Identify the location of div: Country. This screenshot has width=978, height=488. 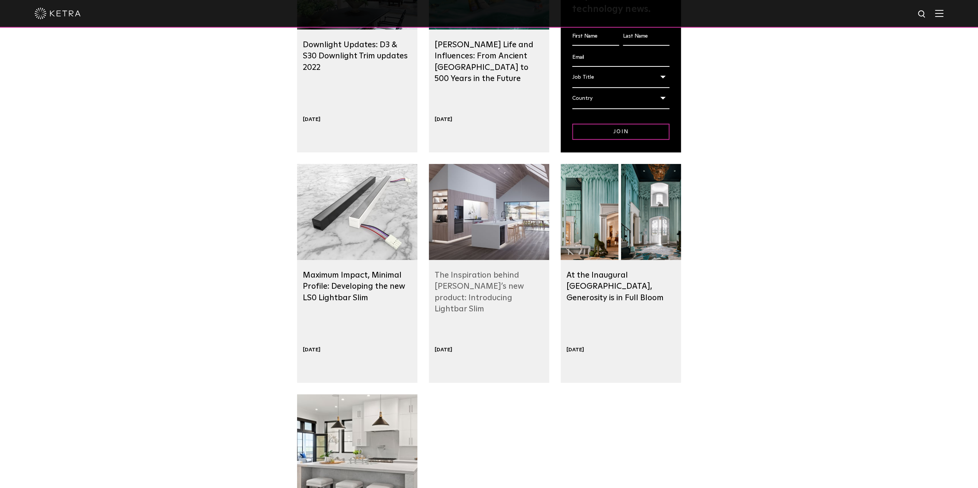
(621, 100).